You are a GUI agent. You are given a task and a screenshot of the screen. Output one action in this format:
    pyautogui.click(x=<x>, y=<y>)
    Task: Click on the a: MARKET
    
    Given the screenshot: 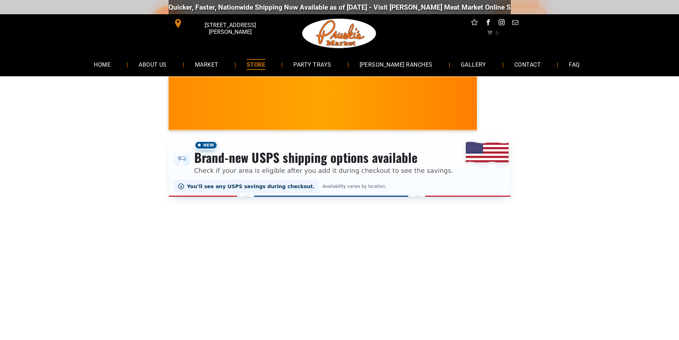 What is the action you would take?
    pyautogui.click(x=207, y=64)
    